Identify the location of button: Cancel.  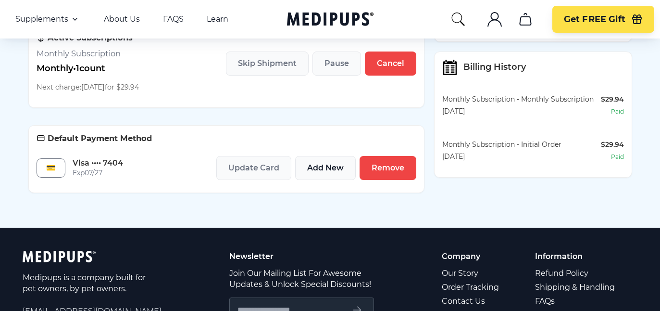
(390, 63).